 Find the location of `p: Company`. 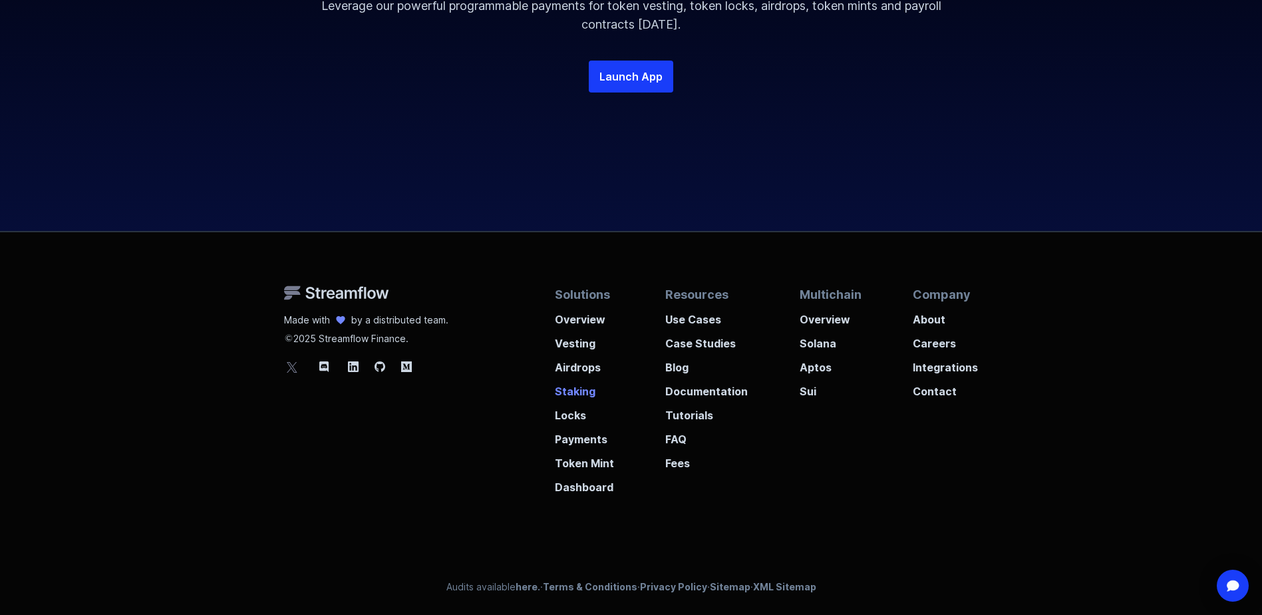

p: Company is located at coordinates (945, 294).